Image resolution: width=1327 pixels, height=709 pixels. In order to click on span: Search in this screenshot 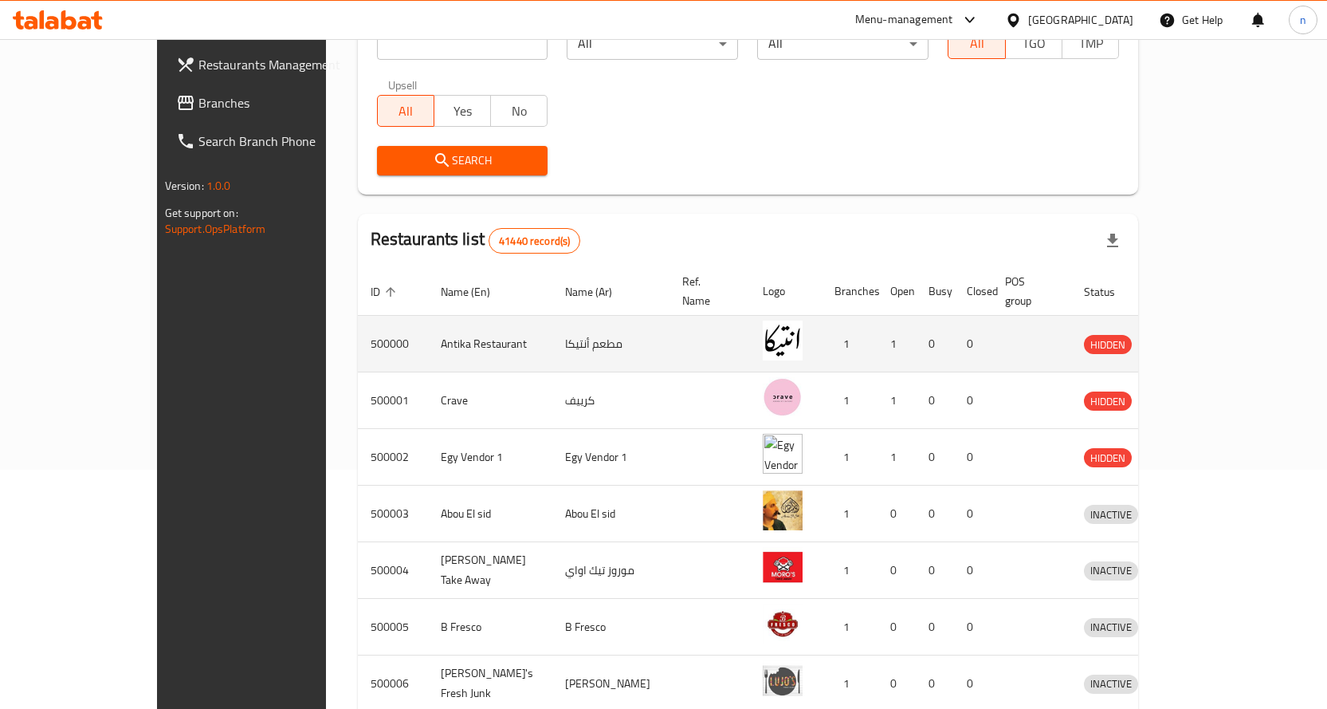, I will do `click(462, 160)`.